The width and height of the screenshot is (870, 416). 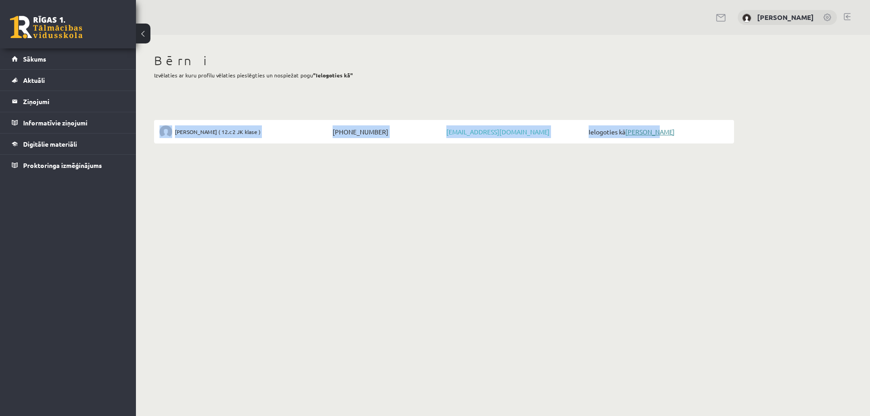 I want to click on b: "Ielogoties kā", so click(x=333, y=75).